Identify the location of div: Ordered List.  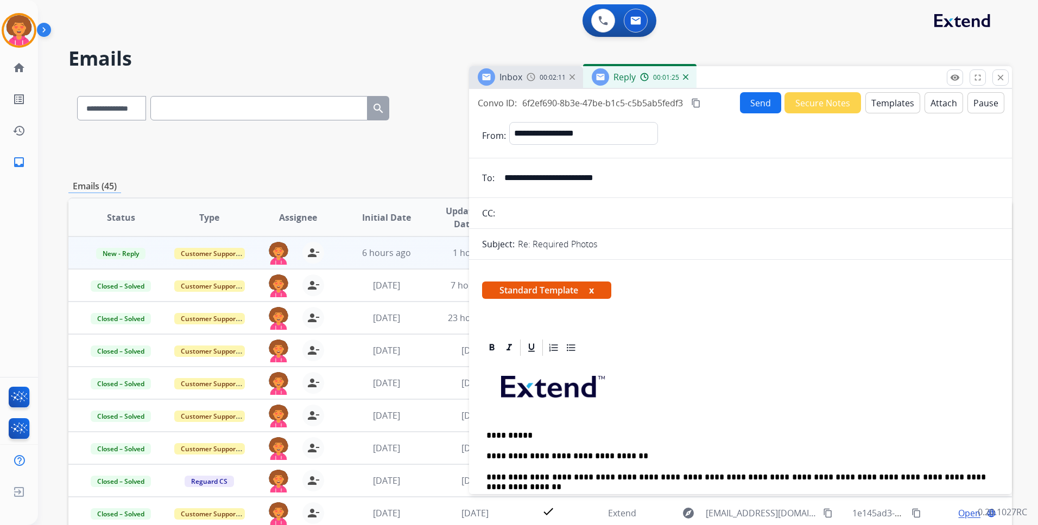
(554, 348).